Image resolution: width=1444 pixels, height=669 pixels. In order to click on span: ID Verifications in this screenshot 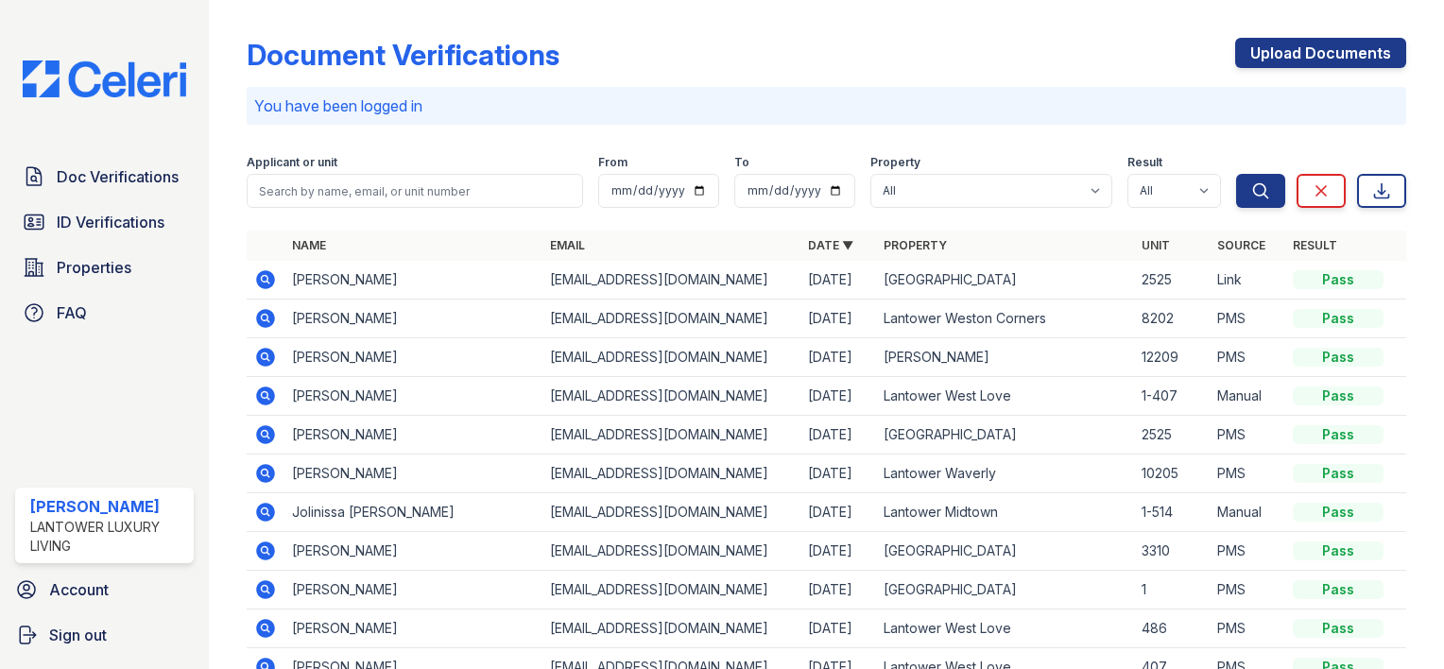, I will do `click(111, 222)`.